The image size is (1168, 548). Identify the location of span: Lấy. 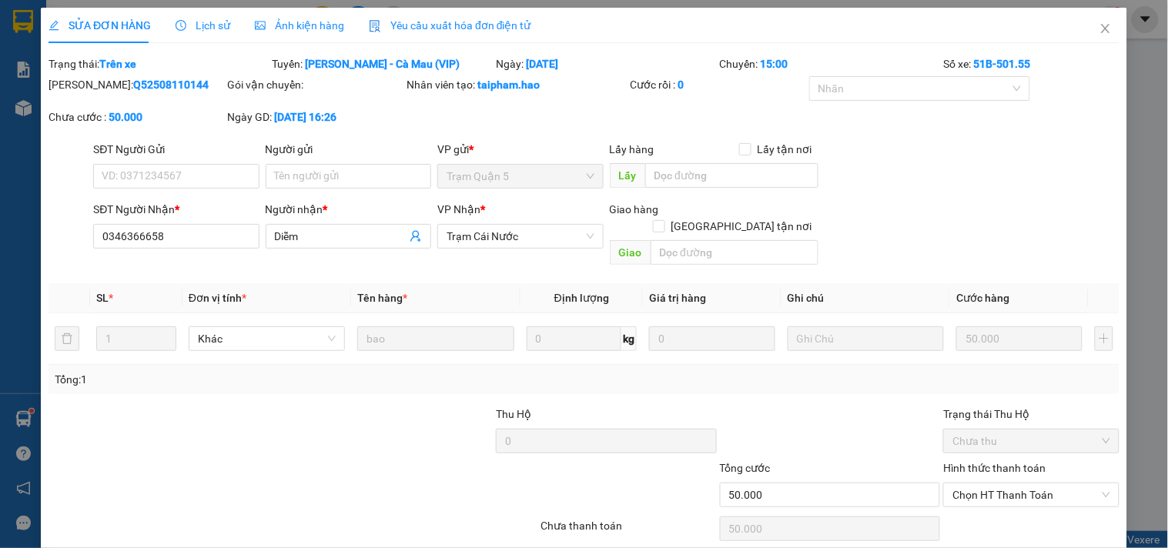
(628, 176).